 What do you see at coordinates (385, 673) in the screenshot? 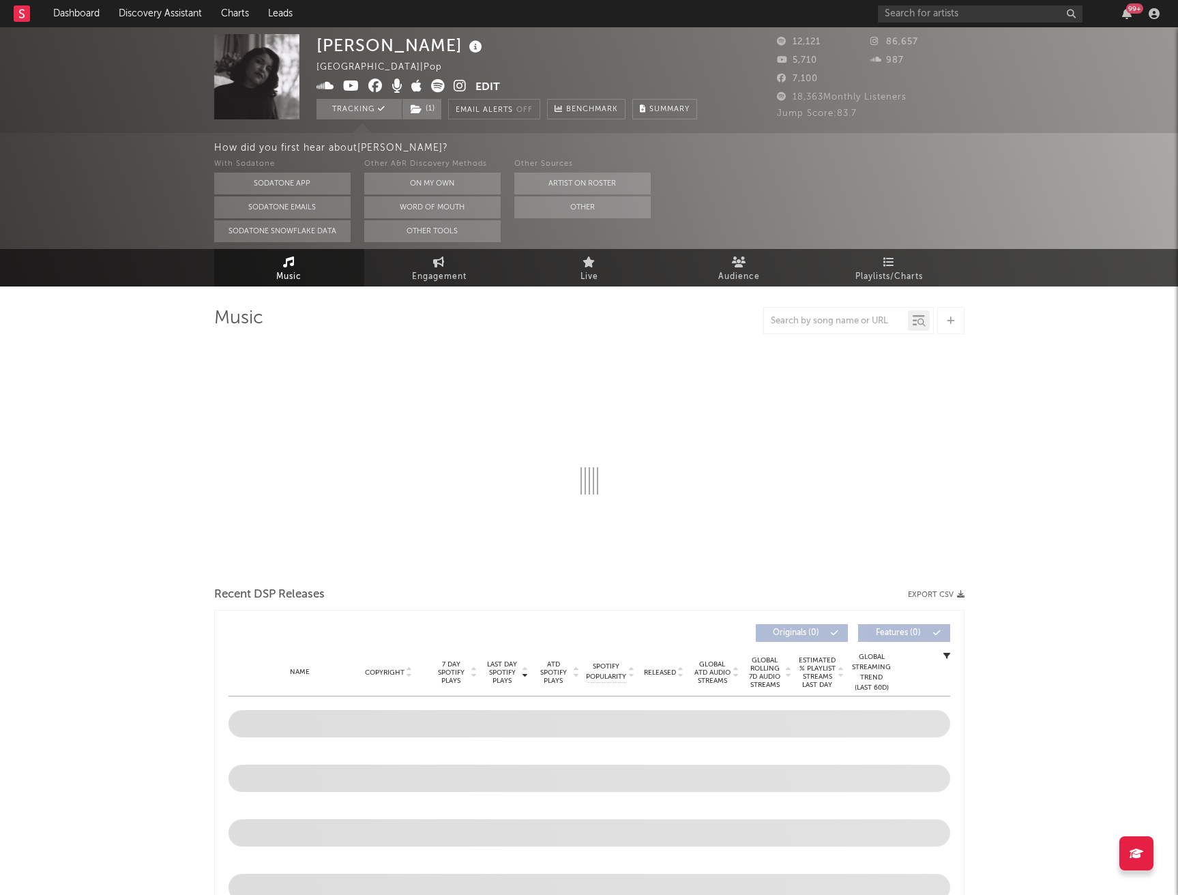
I see `span: Copyright` at bounding box center [385, 673].